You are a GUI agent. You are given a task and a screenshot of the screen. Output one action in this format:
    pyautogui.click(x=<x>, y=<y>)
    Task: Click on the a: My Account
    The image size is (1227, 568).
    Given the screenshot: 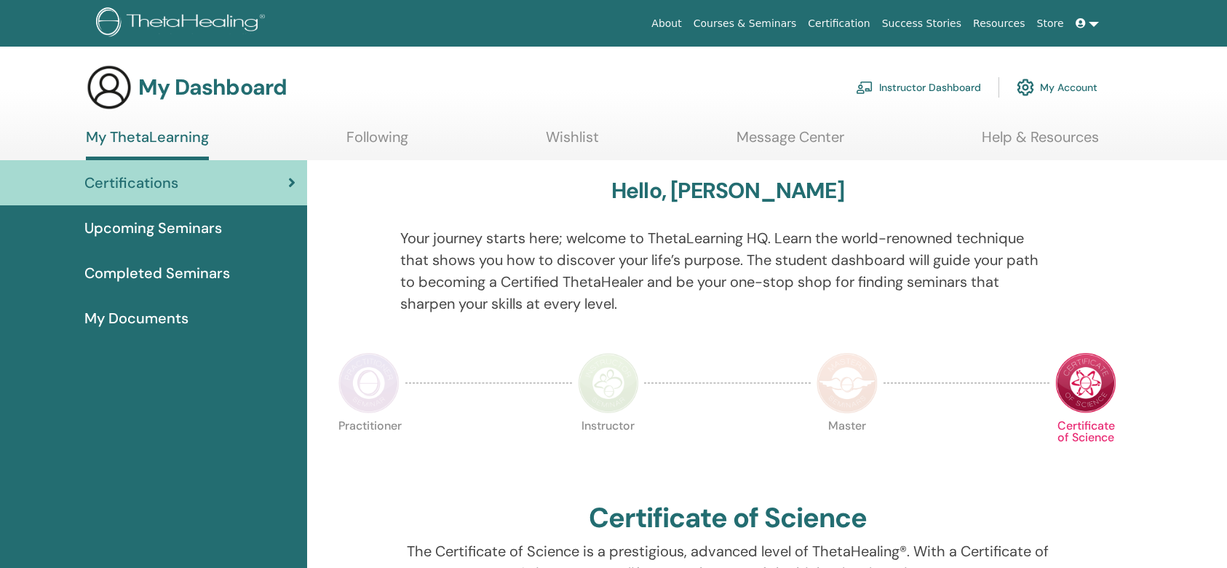 What is the action you would take?
    pyautogui.click(x=1057, y=87)
    